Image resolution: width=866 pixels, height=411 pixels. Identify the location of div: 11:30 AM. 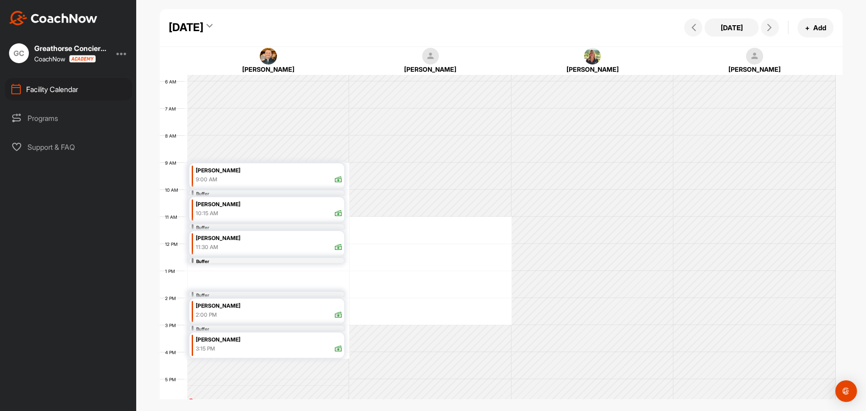
(207, 247).